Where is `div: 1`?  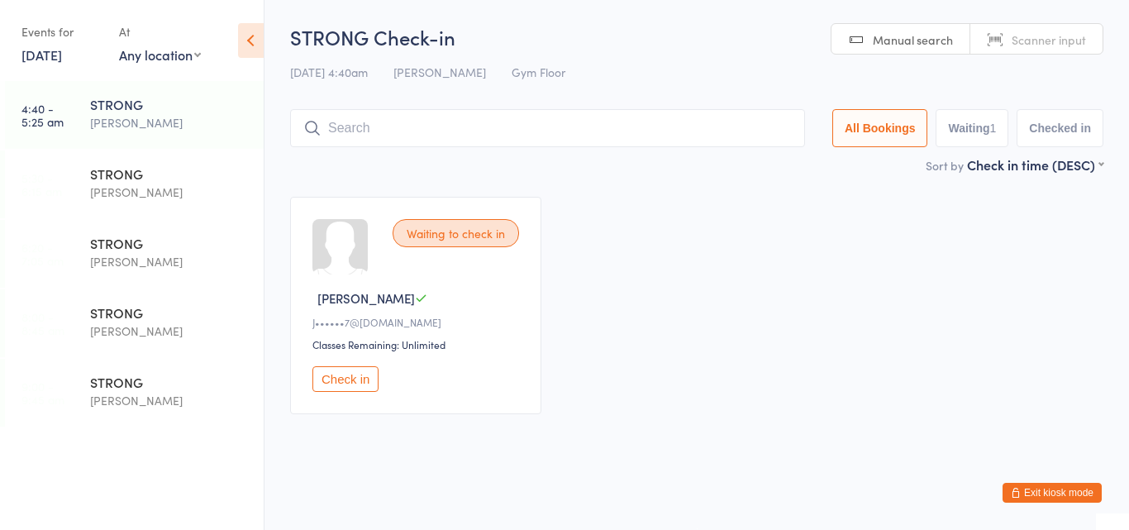 div: 1 is located at coordinates (993, 128).